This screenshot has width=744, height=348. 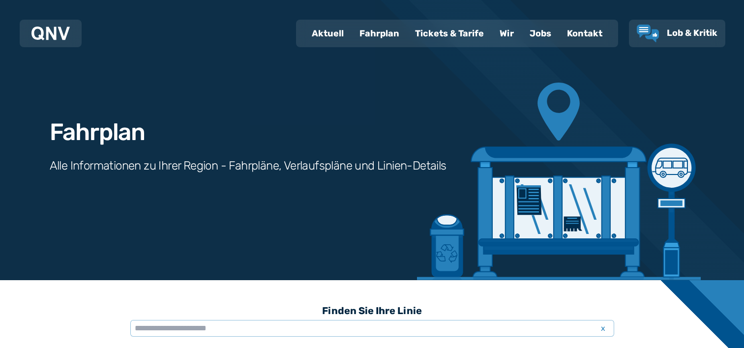 I want to click on a: Jobs, so click(x=540, y=33).